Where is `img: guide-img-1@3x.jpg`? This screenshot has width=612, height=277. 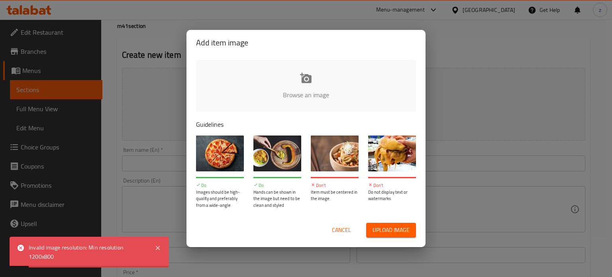
img: guide-img-1@3x.jpg is located at coordinates (220, 154).